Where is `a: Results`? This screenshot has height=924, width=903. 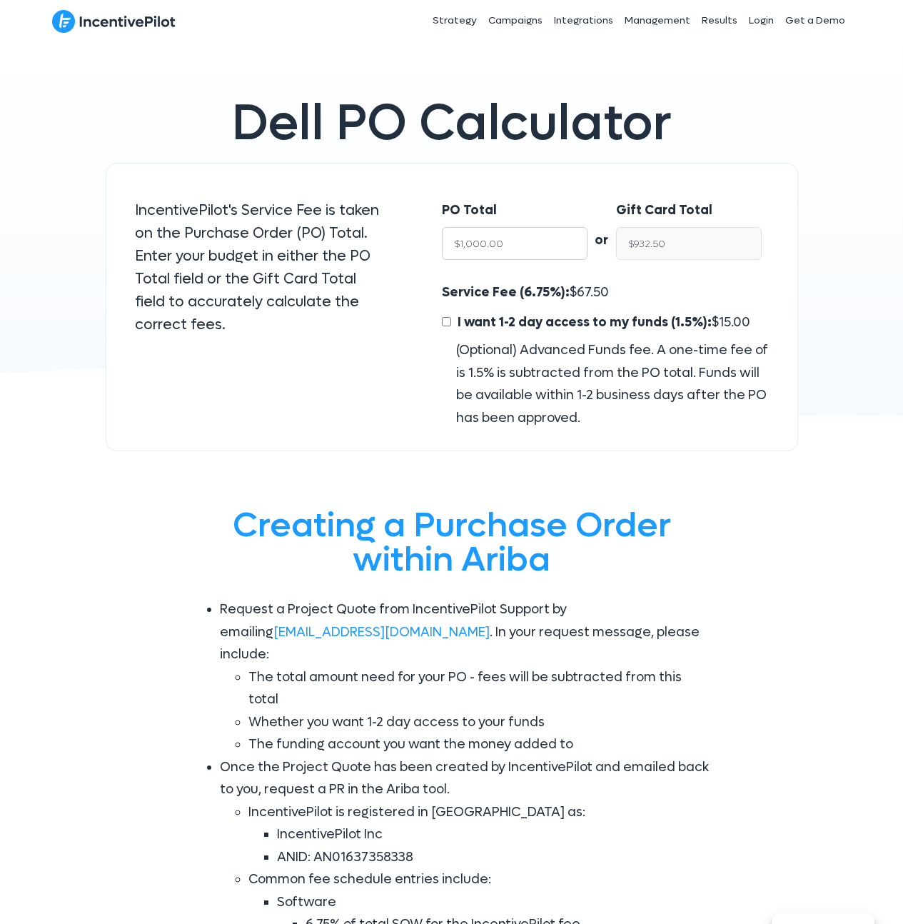 a: Results is located at coordinates (720, 21).